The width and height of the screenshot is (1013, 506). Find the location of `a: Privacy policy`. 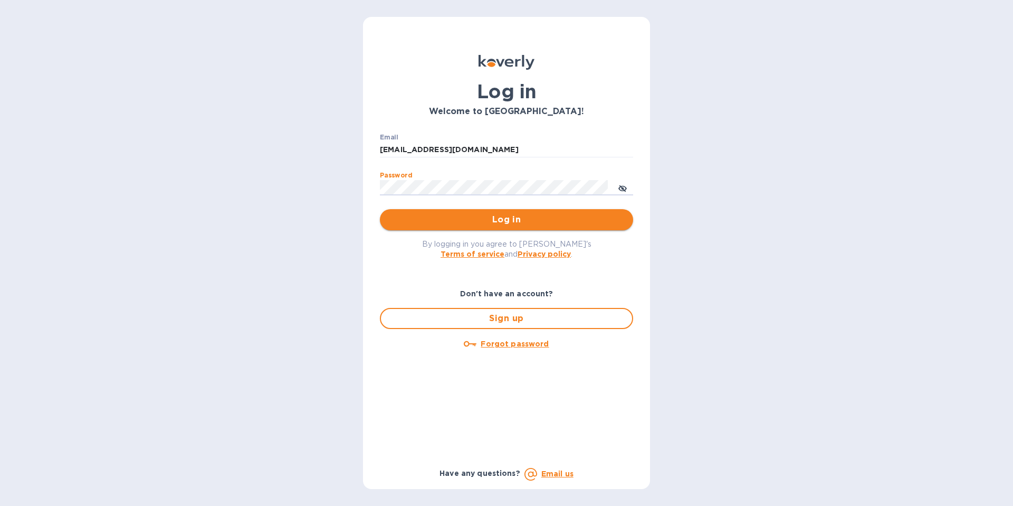

a: Privacy policy is located at coordinates (544, 254).